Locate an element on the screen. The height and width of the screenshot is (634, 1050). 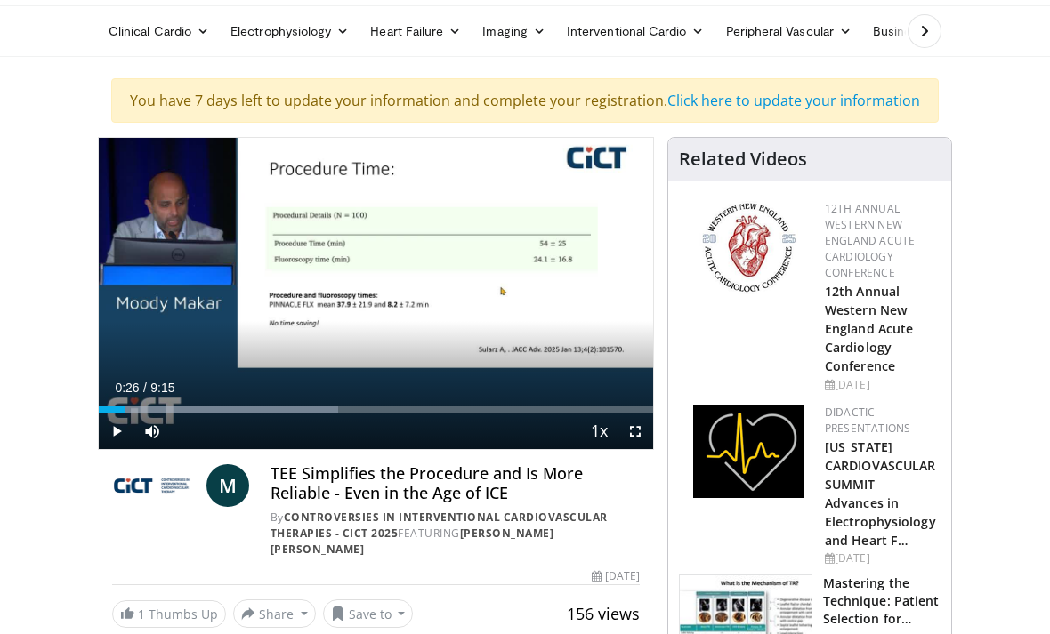
button: Fullscreen is located at coordinates (635, 431).